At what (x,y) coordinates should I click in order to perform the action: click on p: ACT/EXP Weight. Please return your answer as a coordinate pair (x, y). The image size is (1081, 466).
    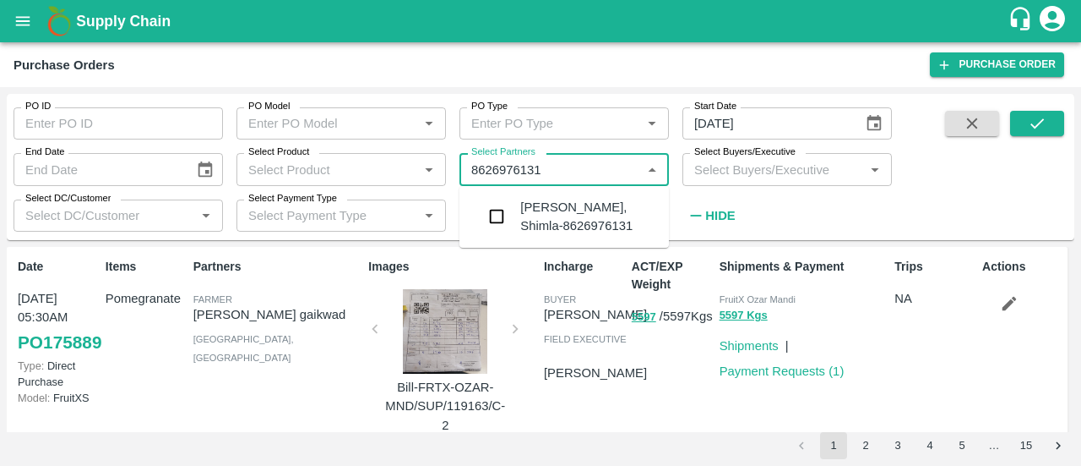
    Looking at the image, I should click on (673, 275).